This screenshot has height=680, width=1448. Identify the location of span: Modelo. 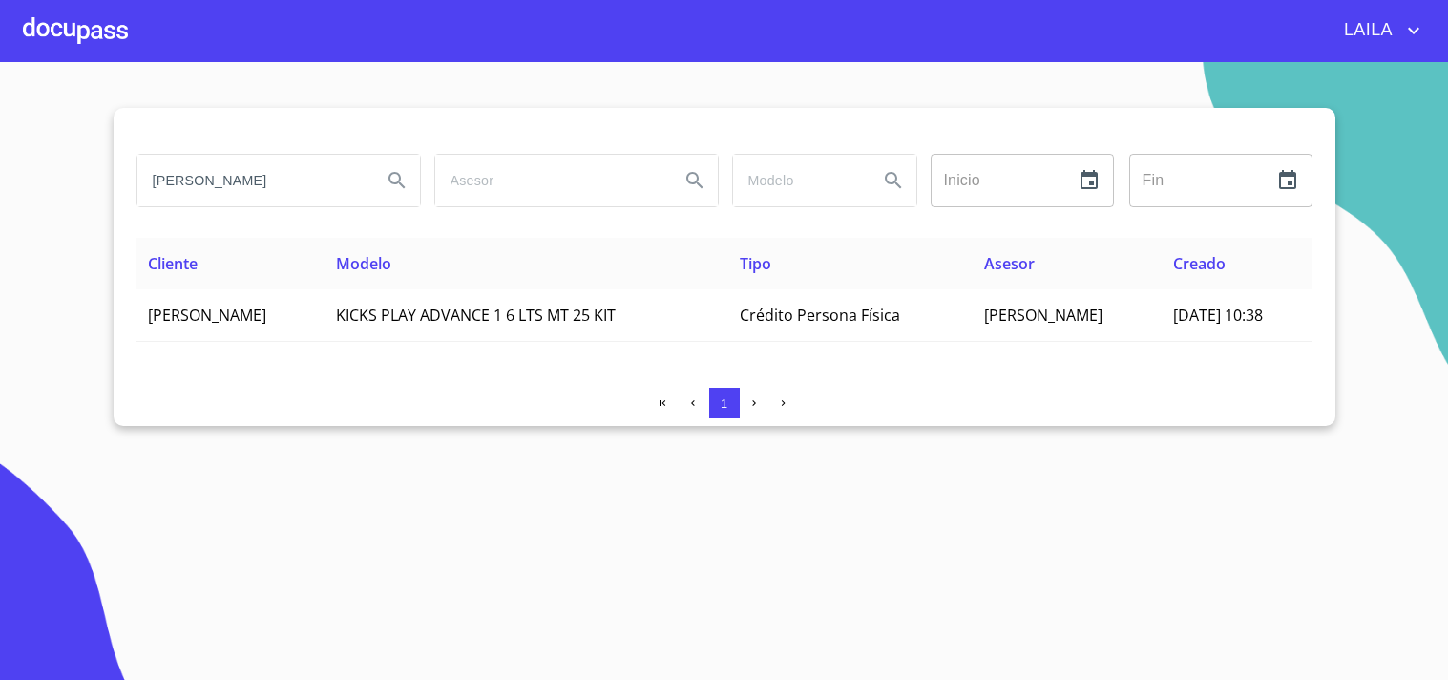
(364, 263).